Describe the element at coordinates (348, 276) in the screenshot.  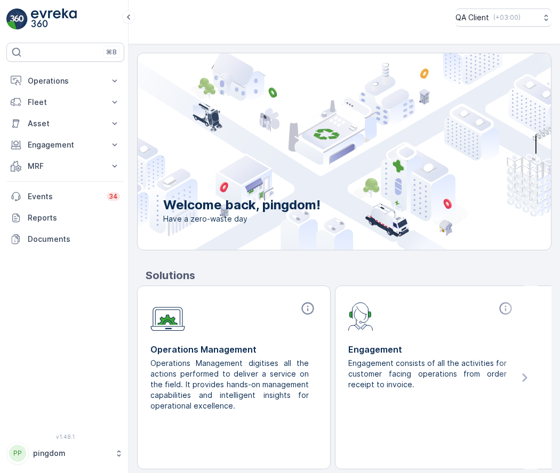
I see `p: Solutions` at that location.